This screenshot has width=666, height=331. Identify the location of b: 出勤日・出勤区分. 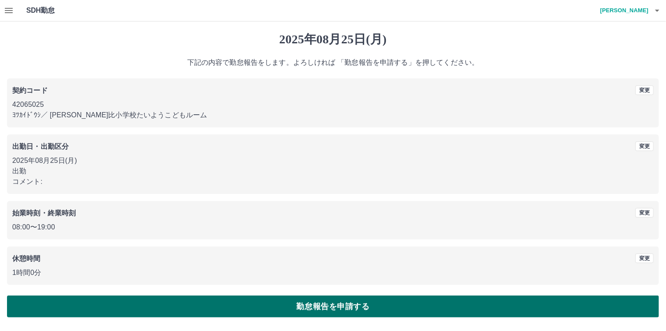
(40, 146).